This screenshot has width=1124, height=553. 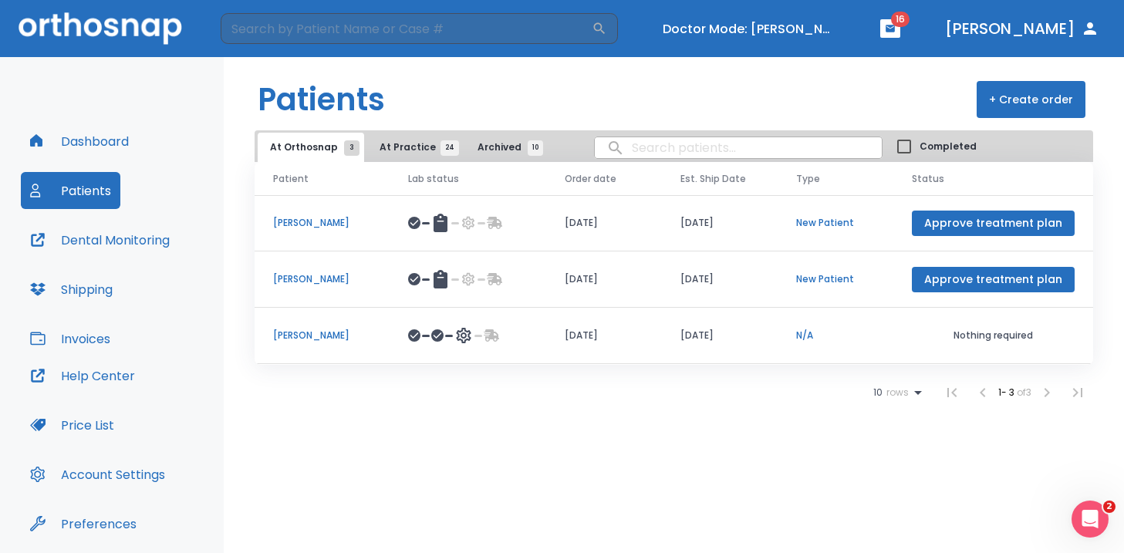 I want to click on img: Orthosnap, so click(x=100, y=28).